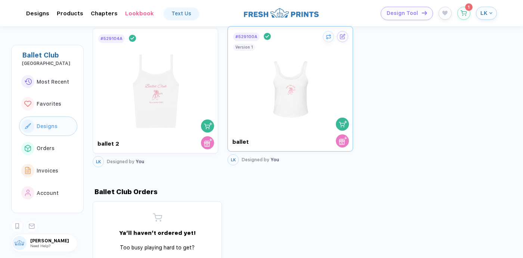  Describe the element at coordinates (469, 7) in the screenshot. I see `sup: 1` at that location.